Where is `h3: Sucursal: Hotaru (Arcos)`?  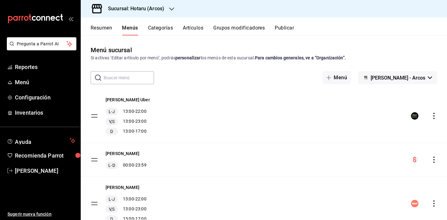 h3: Sucursal: Hotaru (Arcos) is located at coordinates (134, 9).